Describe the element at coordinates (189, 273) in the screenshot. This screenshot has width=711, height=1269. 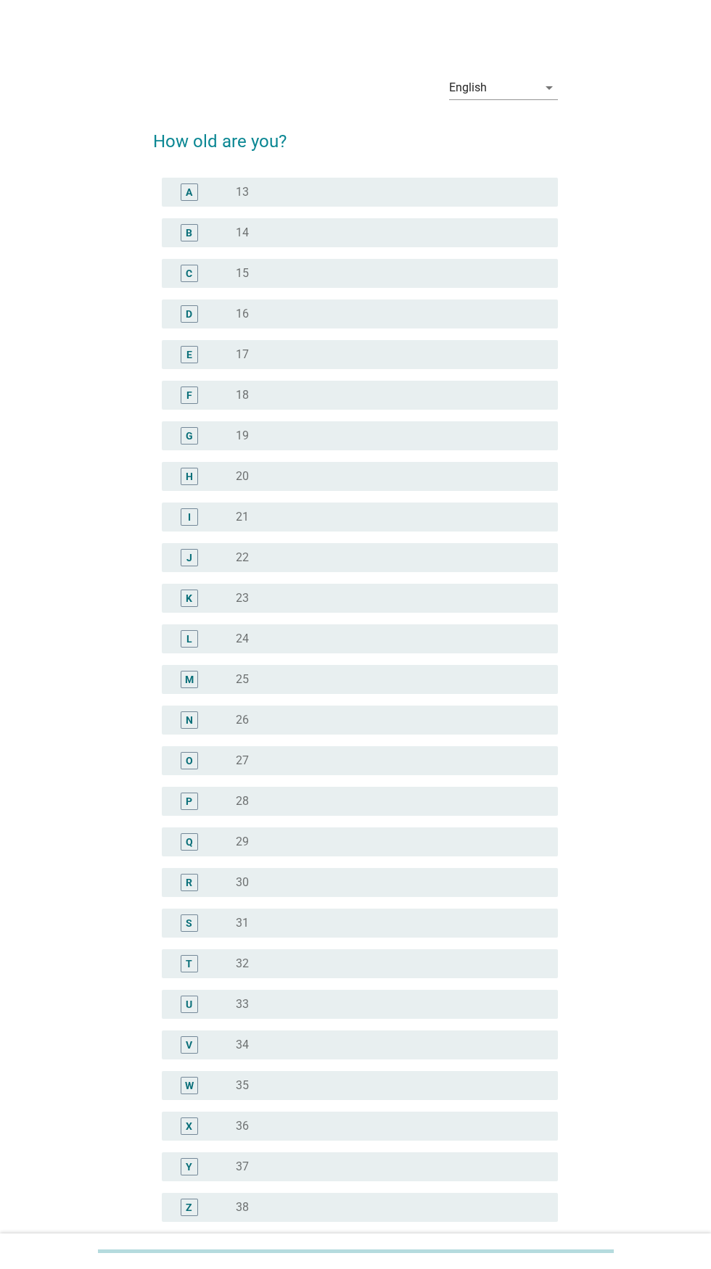
I see `div: C` at that location.